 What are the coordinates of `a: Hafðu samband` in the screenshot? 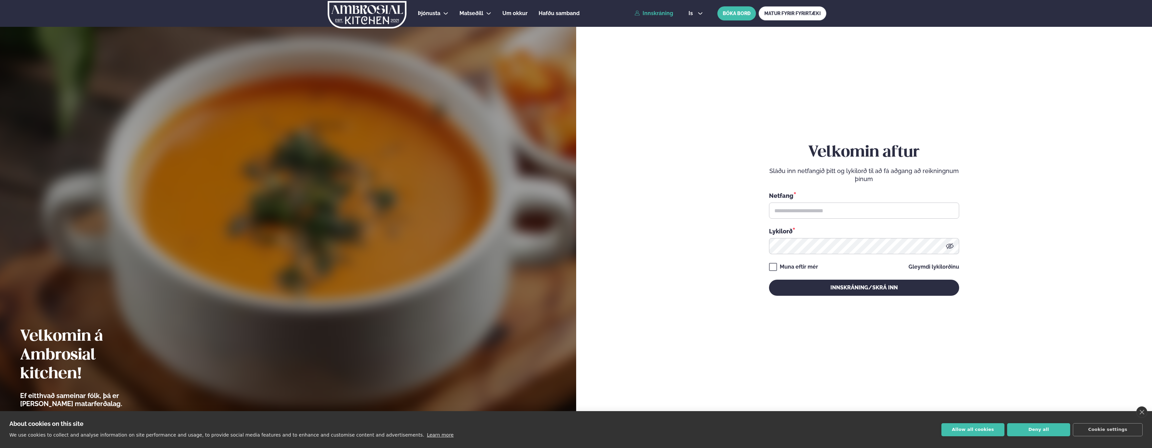 It's located at (559, 13).